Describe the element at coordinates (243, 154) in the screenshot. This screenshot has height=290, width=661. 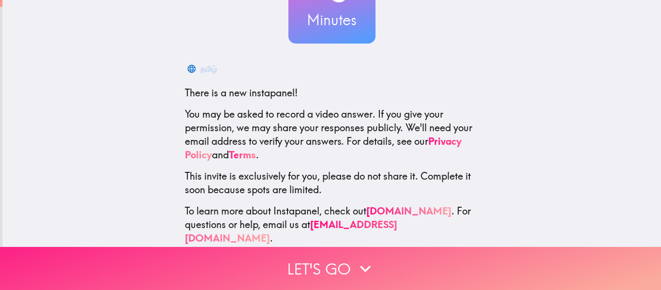
I see `a: Terms` at that location.